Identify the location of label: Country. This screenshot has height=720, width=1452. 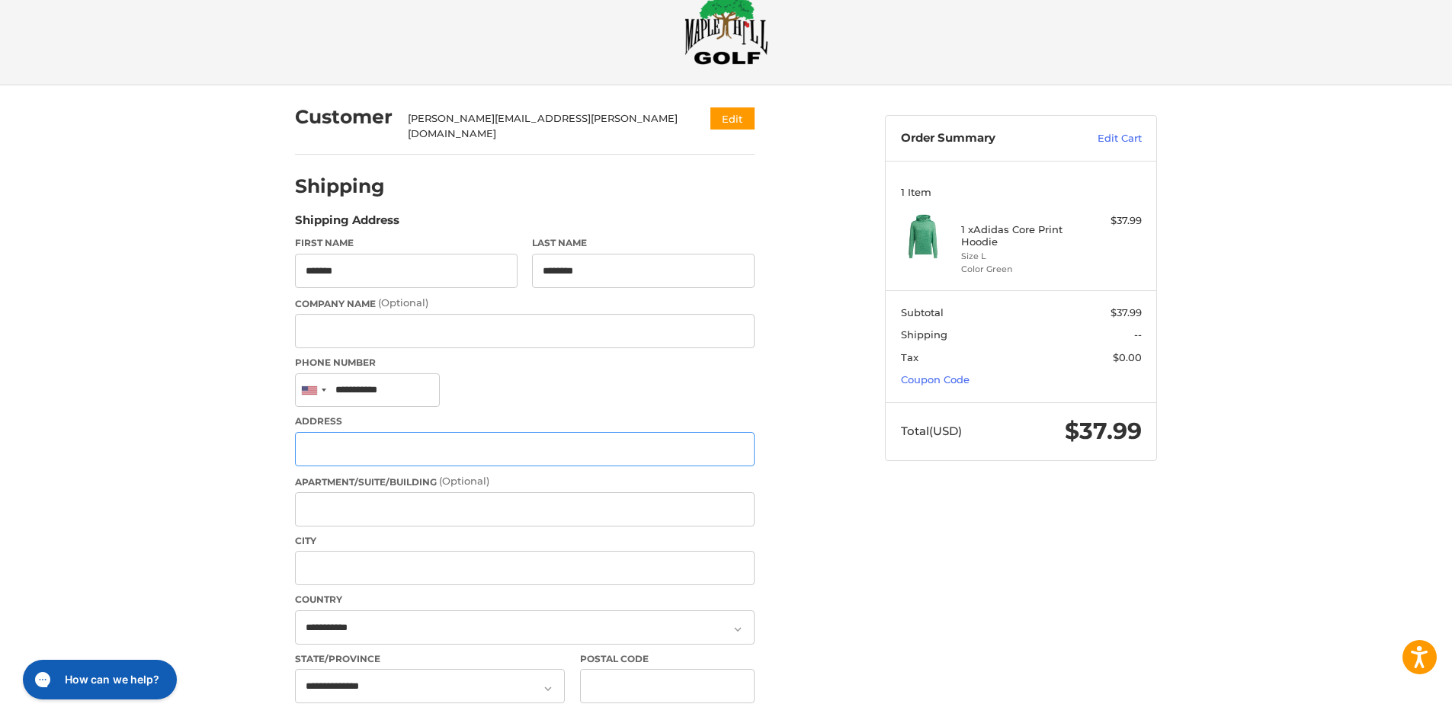
(524, 600).